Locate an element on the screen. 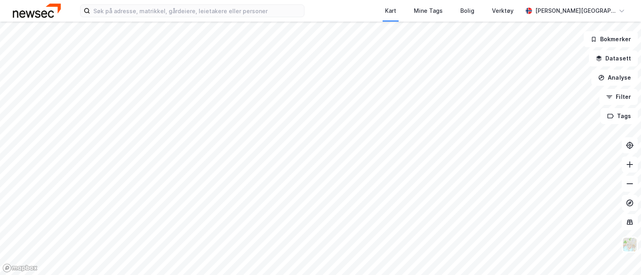  img: newsec-logo.f6e21ccffca1b3a03d2d.png is located at coordinates (37, 10).